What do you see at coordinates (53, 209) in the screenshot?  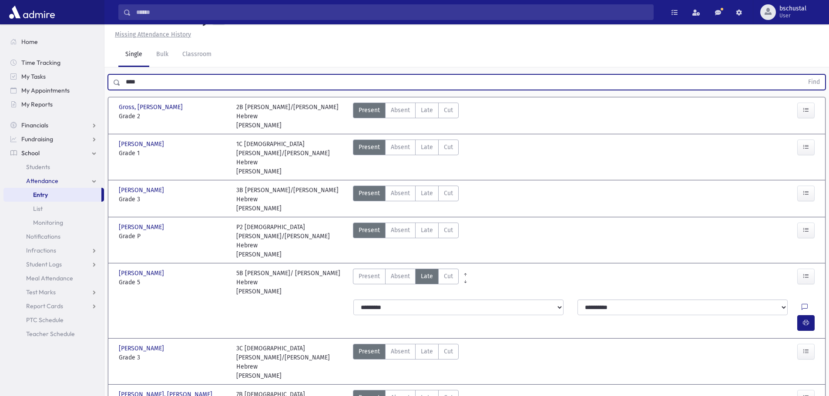 I see `a: List` at bounding box center [53, 209].